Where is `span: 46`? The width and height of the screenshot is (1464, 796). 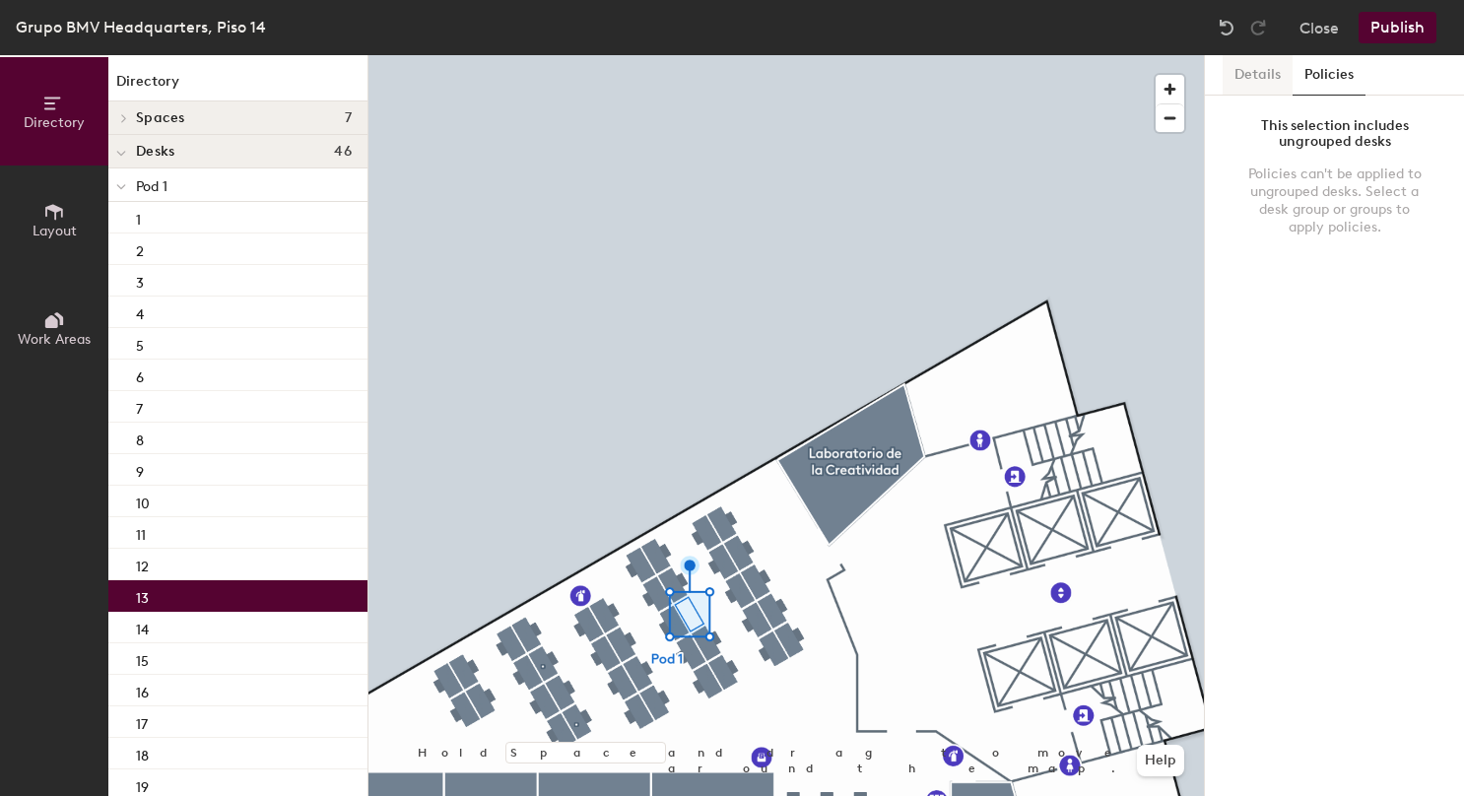 span: 46 is located at coordinates (343, 152).